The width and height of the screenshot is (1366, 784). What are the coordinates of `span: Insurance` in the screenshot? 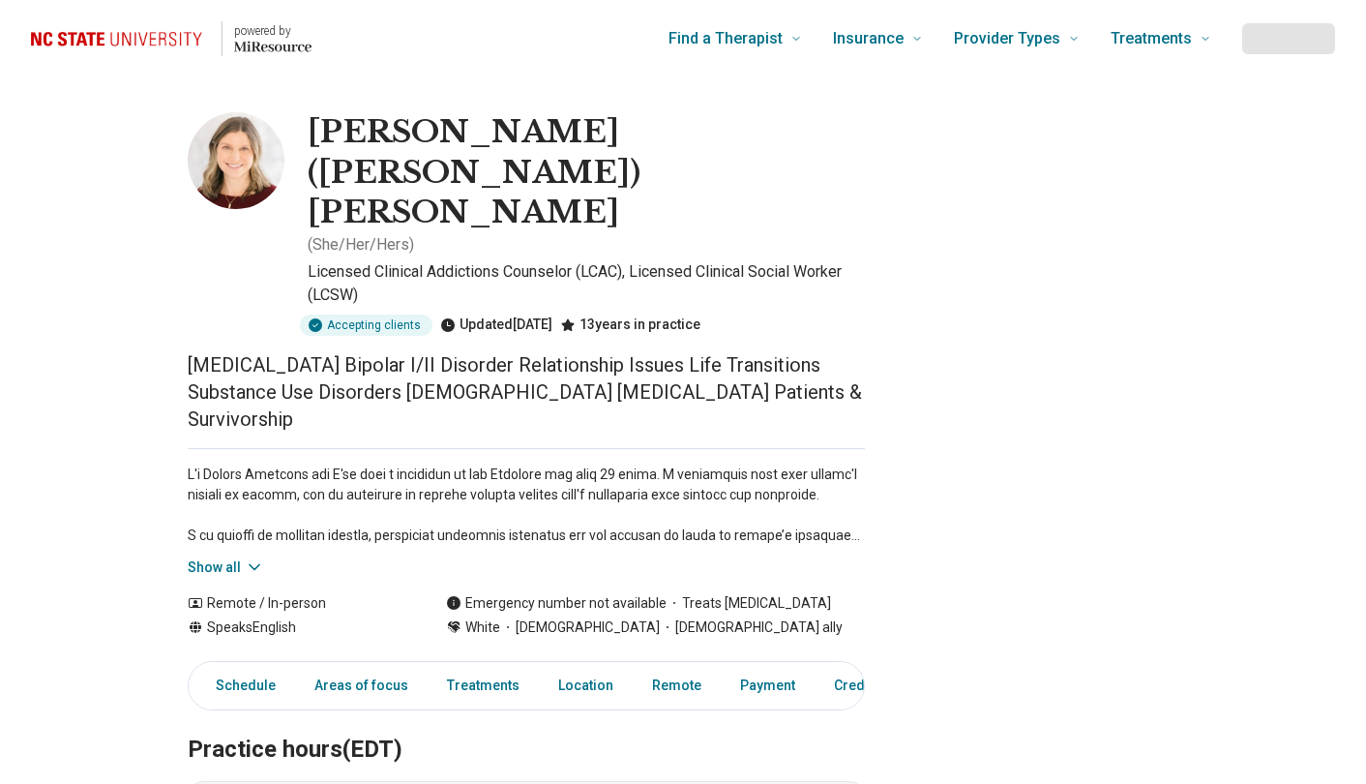 It's located at (868, 39).